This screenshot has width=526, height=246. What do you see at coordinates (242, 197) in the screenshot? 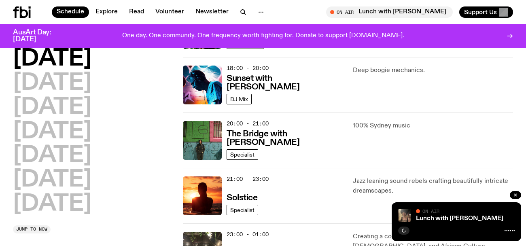
I see `a: Solstice` at bounding box center [242, 197].